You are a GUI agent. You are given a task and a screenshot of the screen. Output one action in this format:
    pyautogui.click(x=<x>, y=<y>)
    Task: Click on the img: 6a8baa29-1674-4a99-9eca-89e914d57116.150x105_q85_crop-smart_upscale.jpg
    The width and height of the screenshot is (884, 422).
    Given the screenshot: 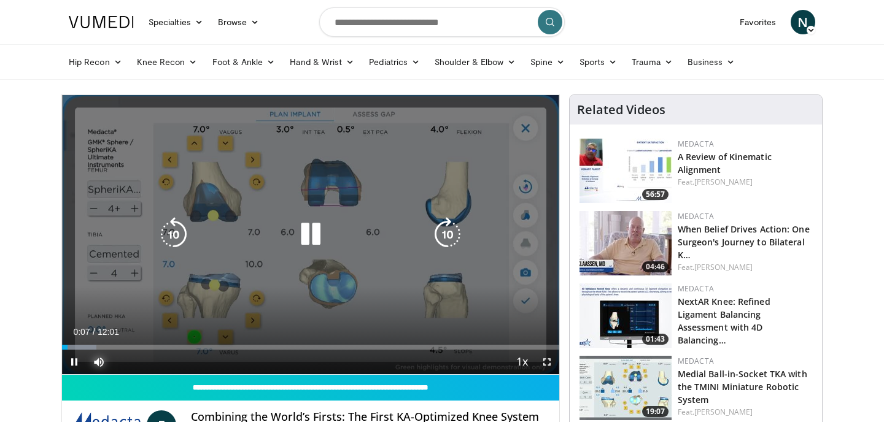 What is the action you would take?
    pyautogui.click(x=626, y=316)
    